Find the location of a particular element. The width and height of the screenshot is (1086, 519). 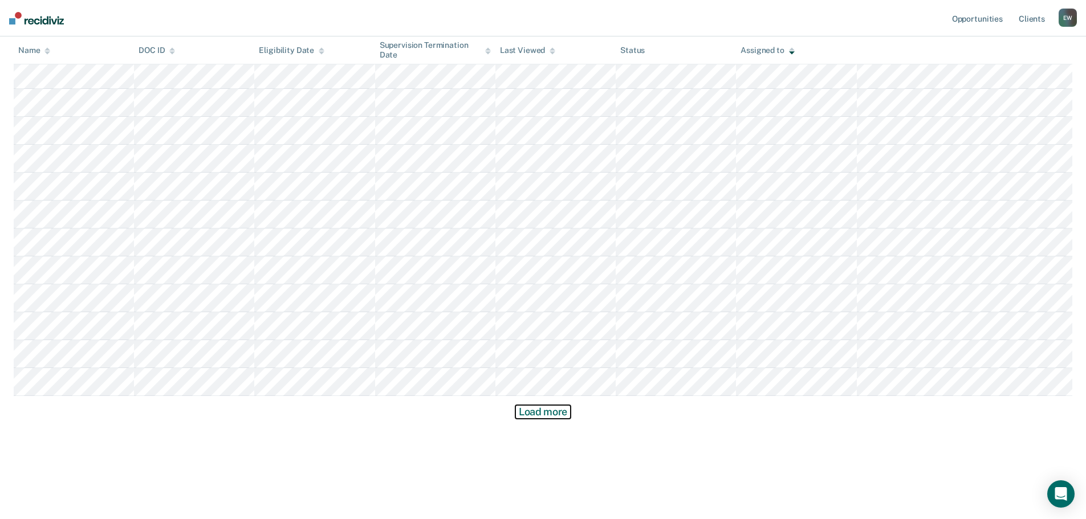

div: DOC ID is located at coordinates (157, 50).